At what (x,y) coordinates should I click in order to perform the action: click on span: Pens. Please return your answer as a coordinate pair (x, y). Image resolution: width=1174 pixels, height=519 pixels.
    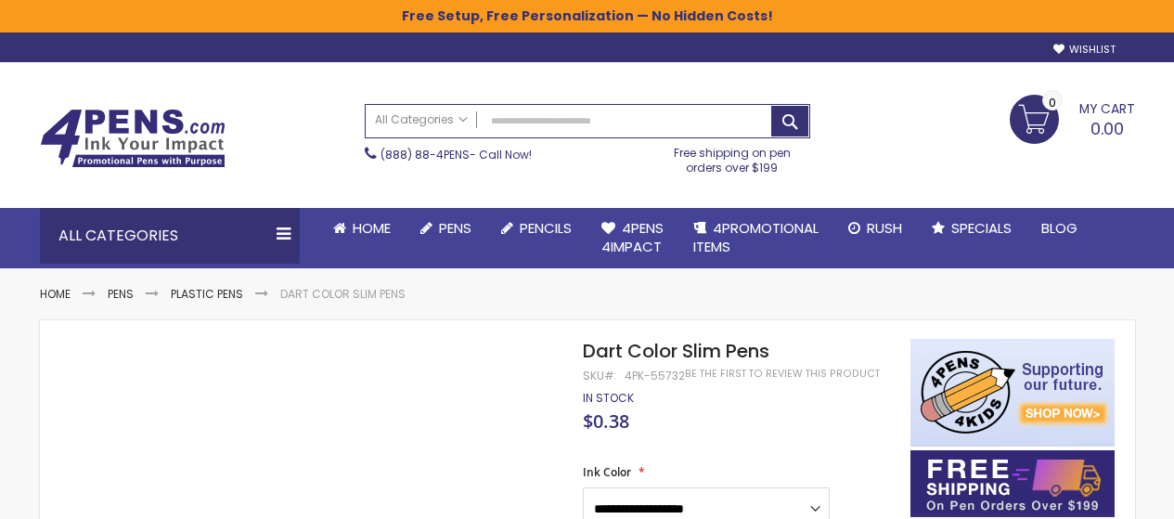
    Looking at the image, I should click on (455, 227).